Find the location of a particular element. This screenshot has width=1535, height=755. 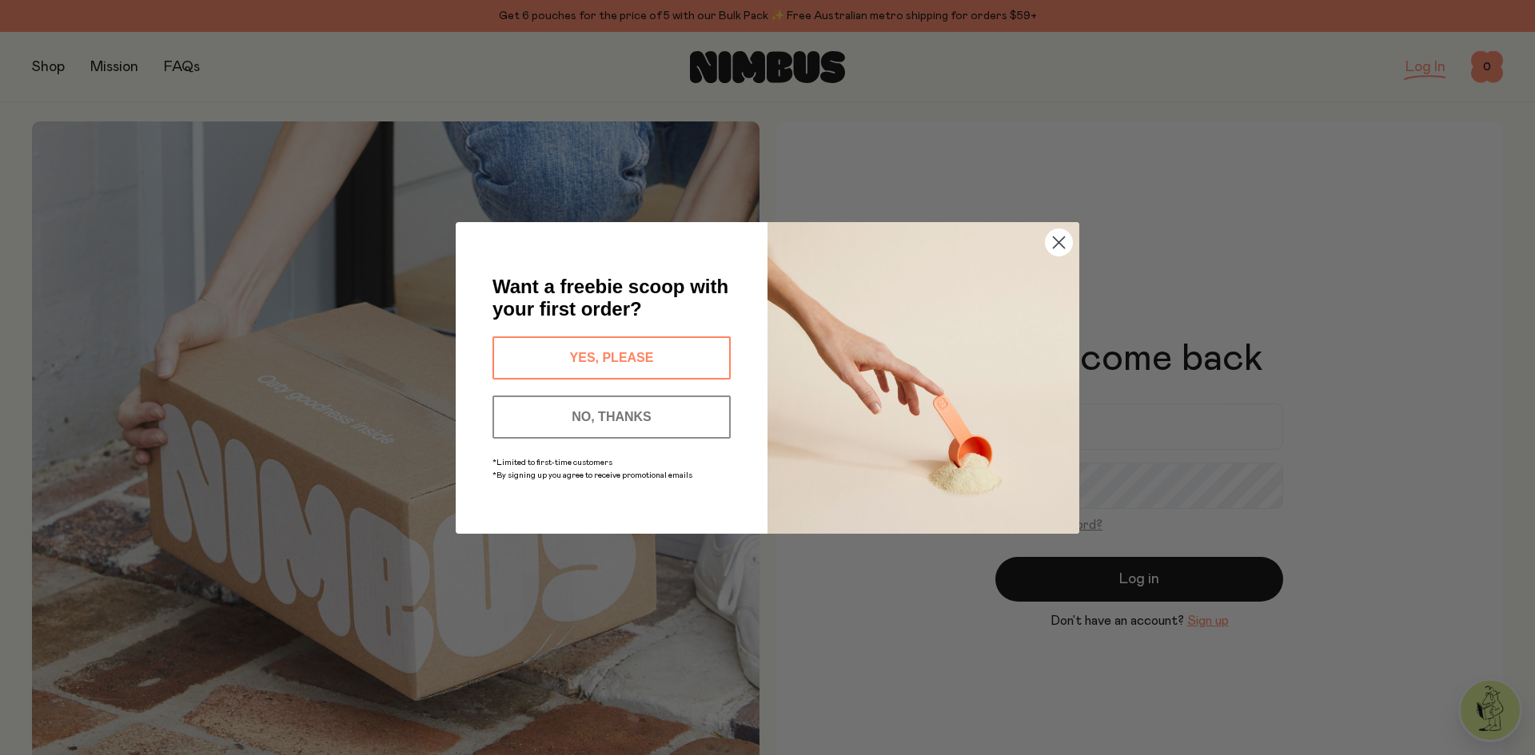

img: c0d45117-8e62-4a02-9742-374a5db49d45.jpeg is located at coordinates (923, 378).